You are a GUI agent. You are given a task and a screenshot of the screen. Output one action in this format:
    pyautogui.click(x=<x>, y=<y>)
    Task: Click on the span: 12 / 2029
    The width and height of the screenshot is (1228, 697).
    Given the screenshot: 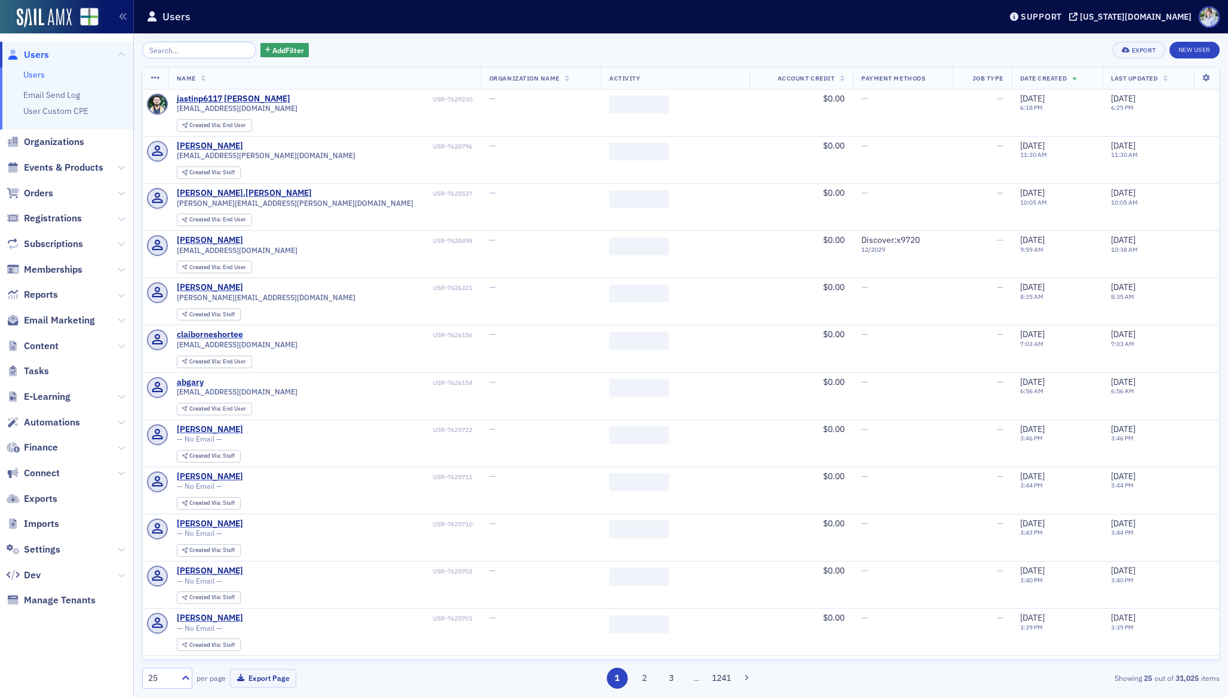 What is the action you would take?
    pyautogui.click(x=902, y=250)
    